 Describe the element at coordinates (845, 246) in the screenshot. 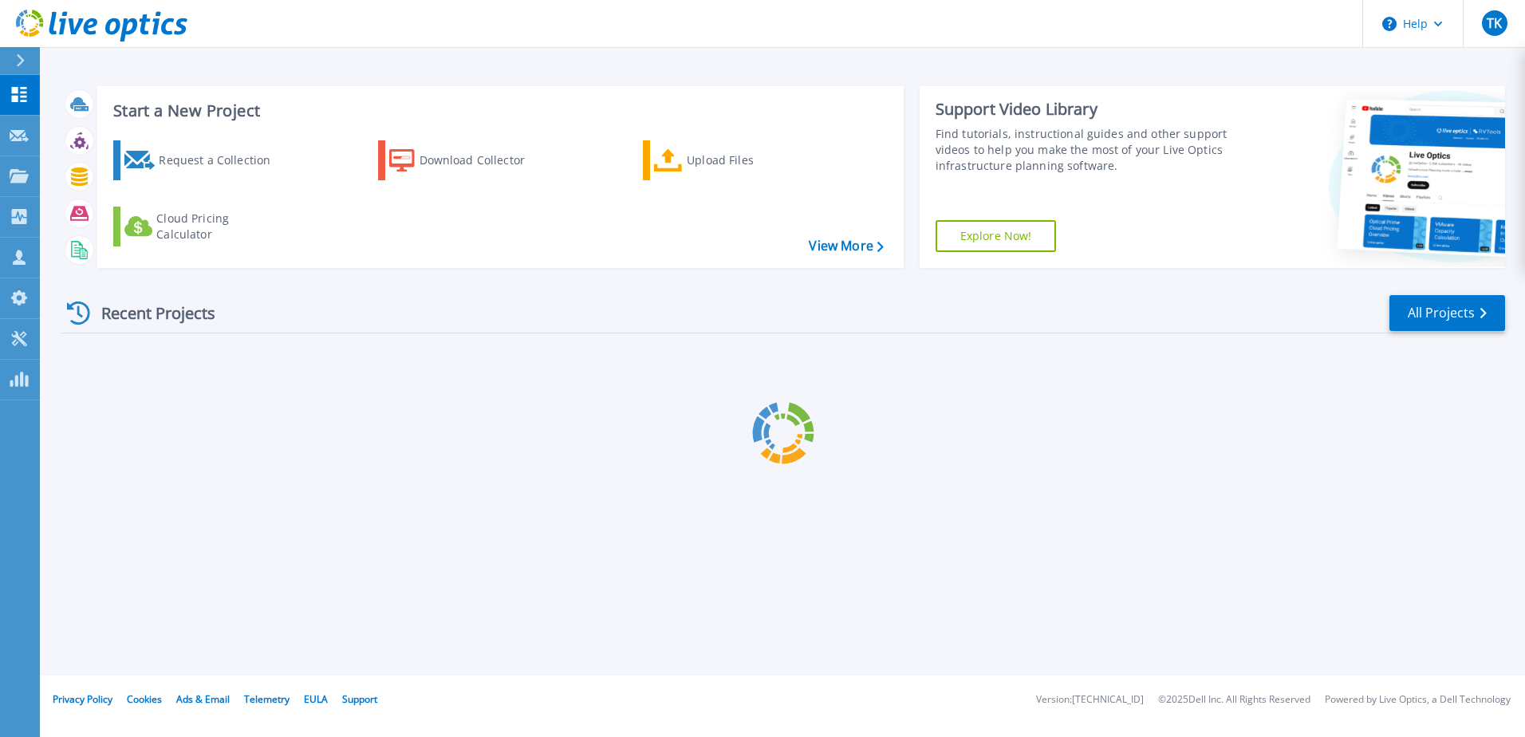

I see `a: View More` at that location.